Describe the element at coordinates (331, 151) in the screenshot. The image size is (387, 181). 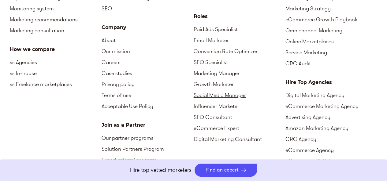
I see `a: eCommerce Agency` at that location.